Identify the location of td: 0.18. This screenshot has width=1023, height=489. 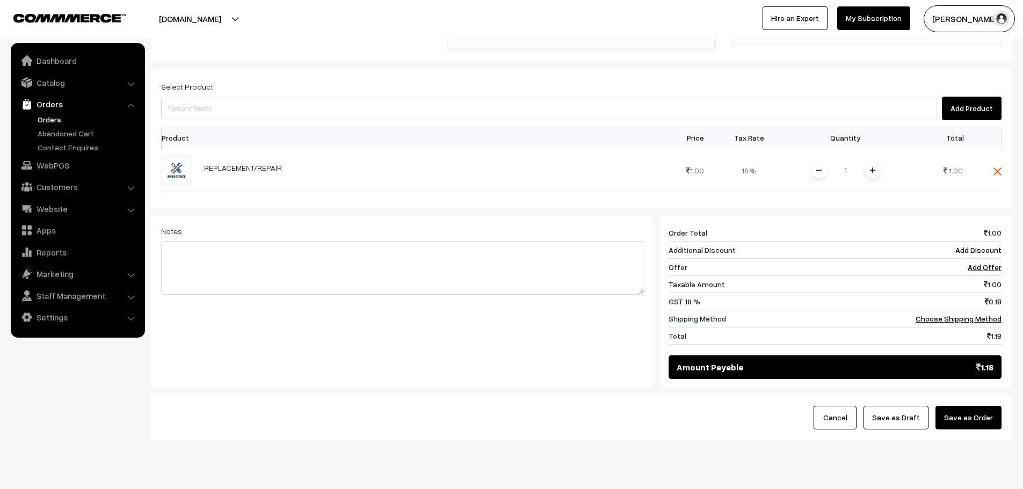
(949, 301).